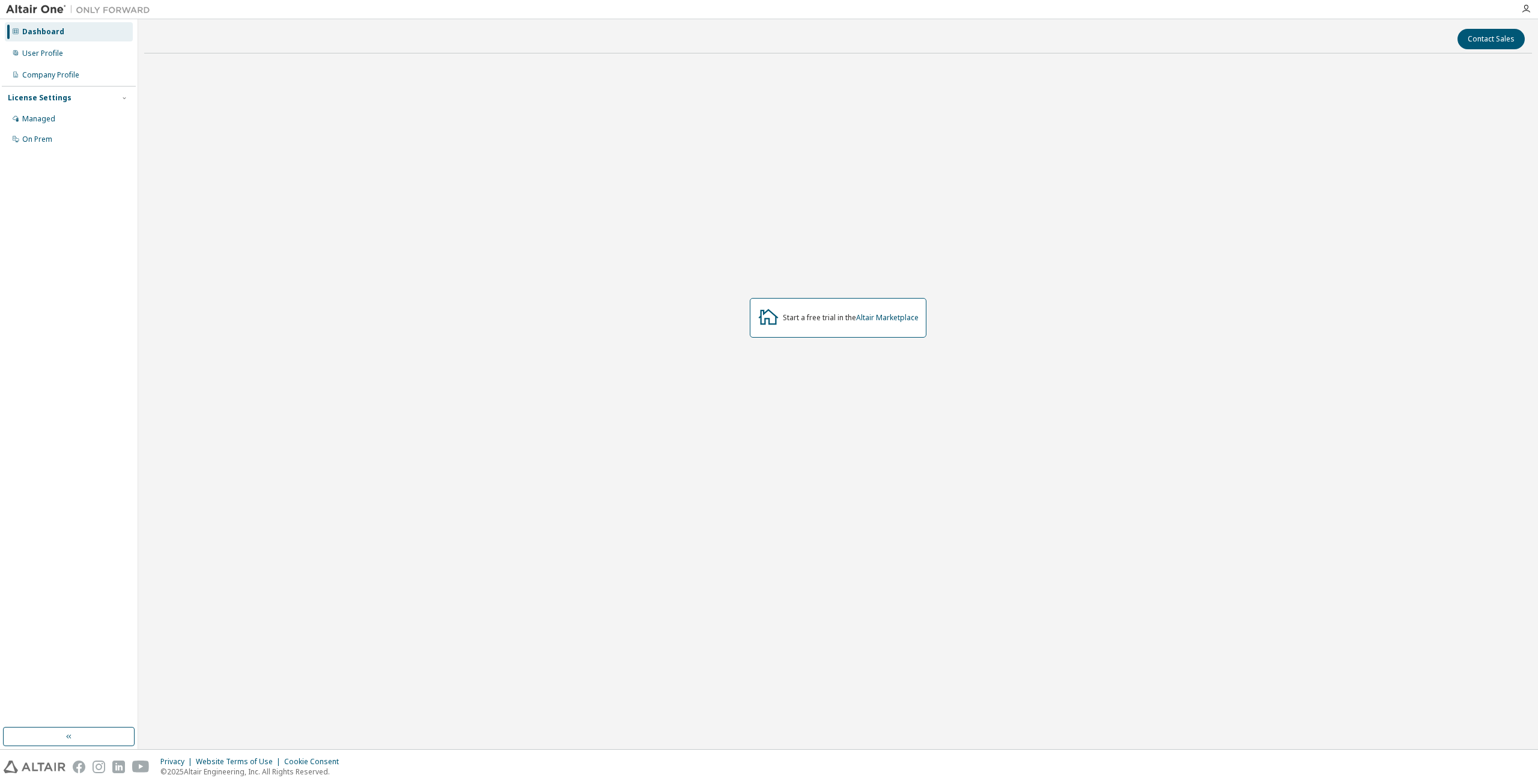  What do you see at coordinates (141, 766) in the screenshot?
I see `img: youtube.svg` at bounding box center [141, 766].